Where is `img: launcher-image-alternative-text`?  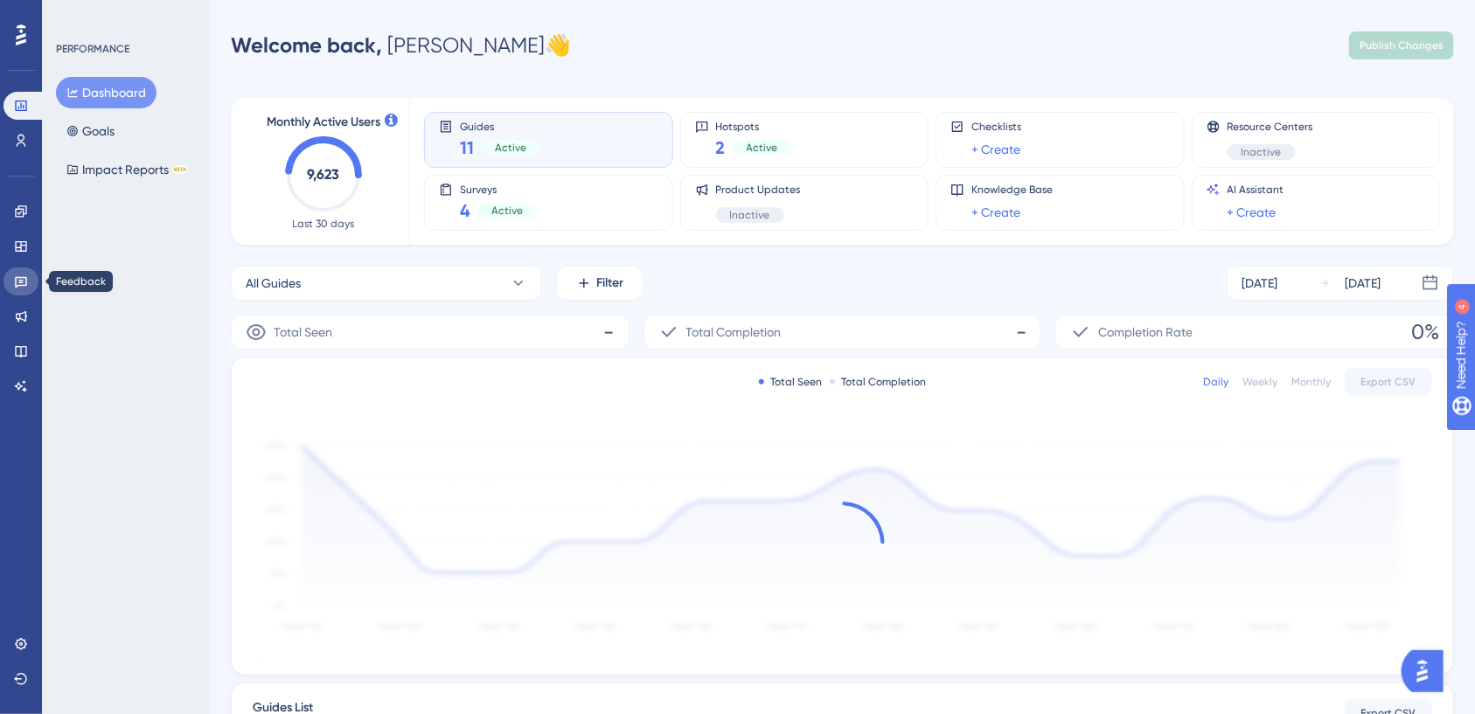
img: launcher-image-alternative-text is located at coordinates (21, 26).